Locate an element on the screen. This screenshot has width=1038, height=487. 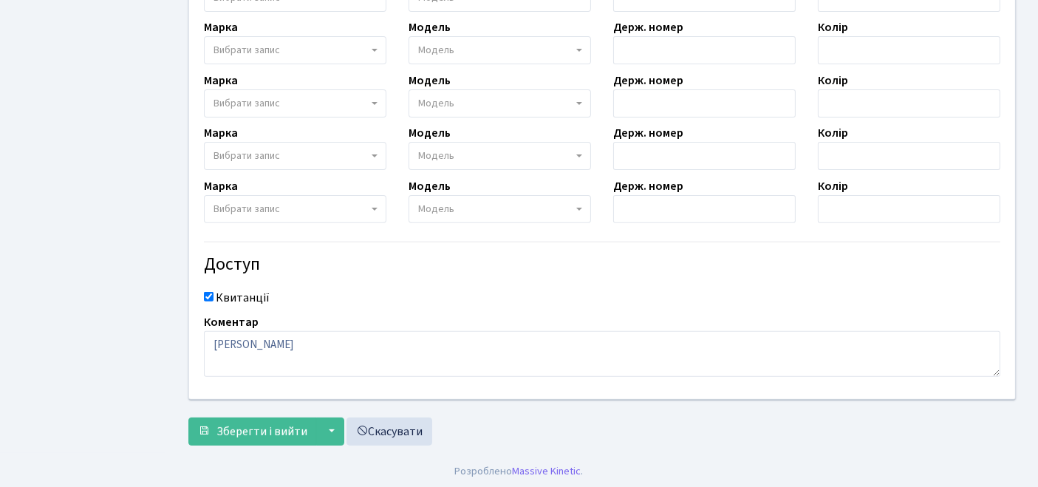
a: Скасувати is located at coordinates (389, 432).